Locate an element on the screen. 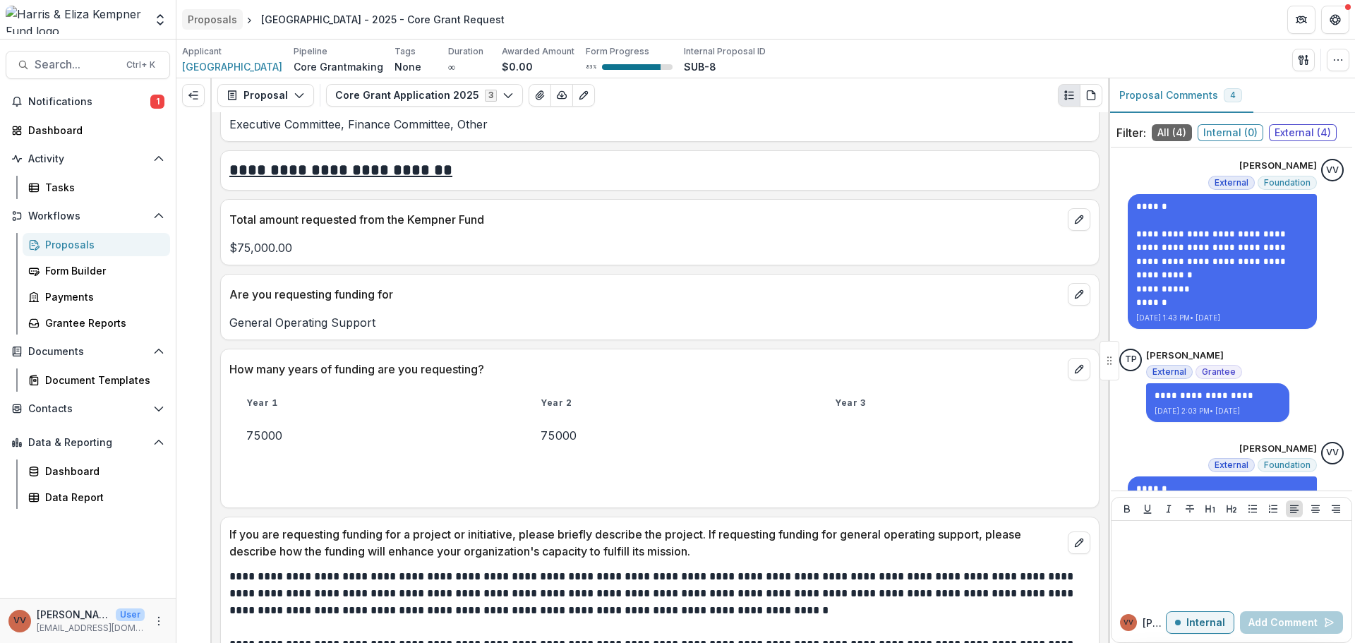  nav: breadcrumb is located at coordinates (346, 19).